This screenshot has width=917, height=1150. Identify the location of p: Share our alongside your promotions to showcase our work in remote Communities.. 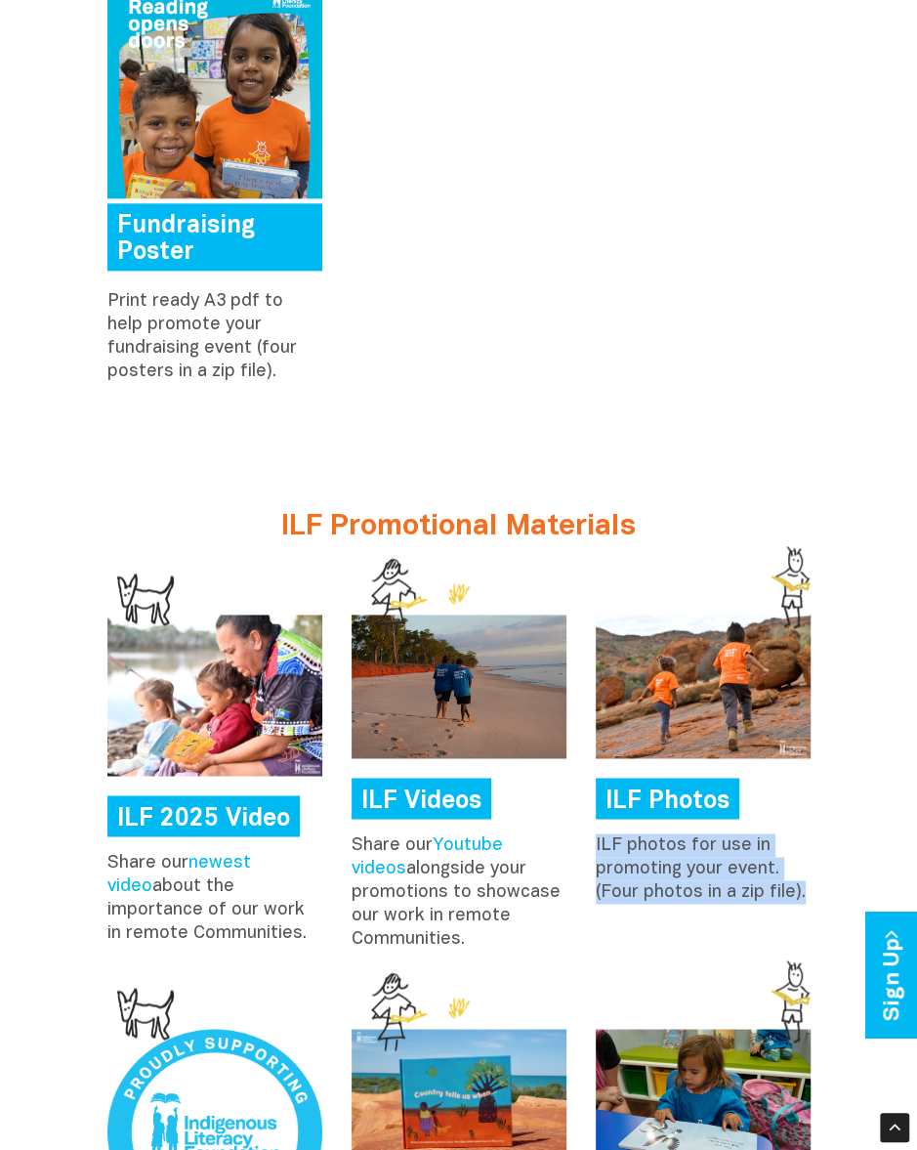
(459, 892).